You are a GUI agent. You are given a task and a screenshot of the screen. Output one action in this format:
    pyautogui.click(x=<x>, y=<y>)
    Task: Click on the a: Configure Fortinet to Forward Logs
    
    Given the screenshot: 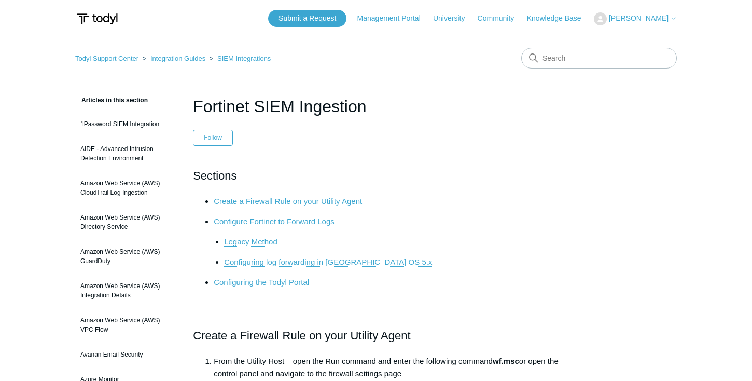 What is the action you would take?
    pyautogui.click(x=274, y=221)
    